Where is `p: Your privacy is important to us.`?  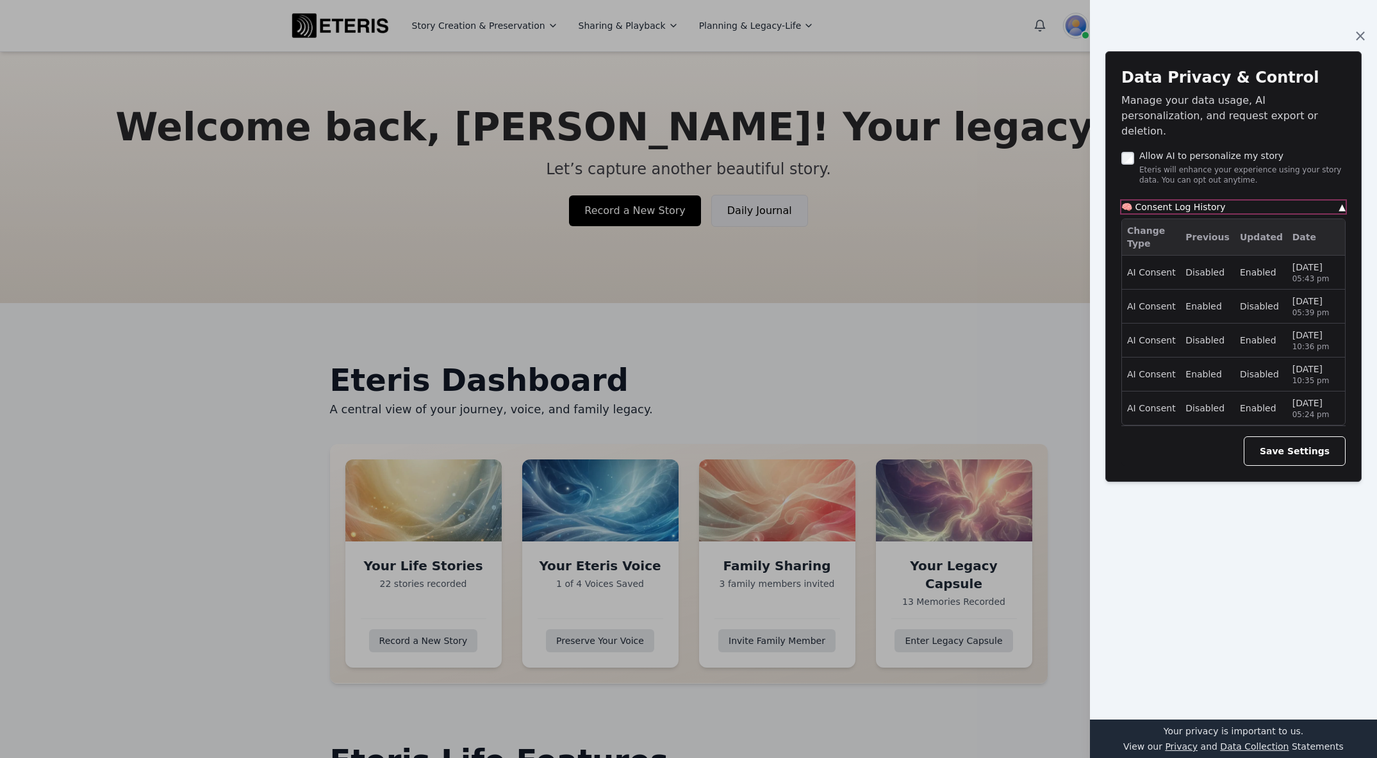 p: Your privacy is important to us. is located at coordinates (1234, 731).